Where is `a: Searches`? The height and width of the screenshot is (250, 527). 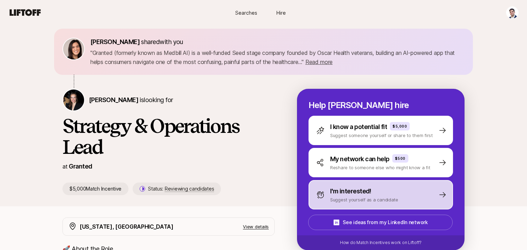
a: Searches is located at coordinates (246, 13).